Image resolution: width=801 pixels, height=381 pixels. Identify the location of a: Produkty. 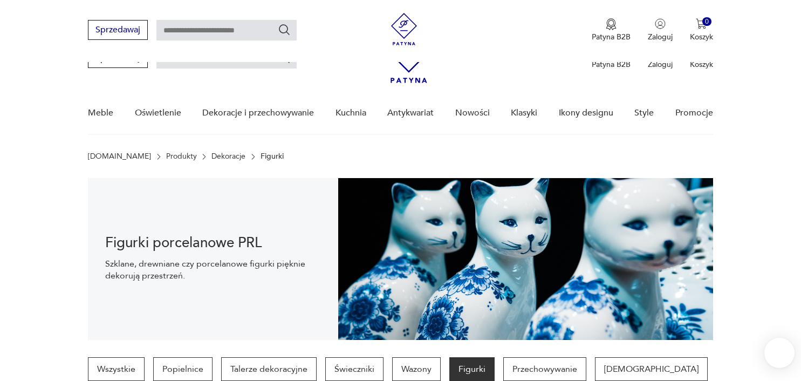
(181, 156).